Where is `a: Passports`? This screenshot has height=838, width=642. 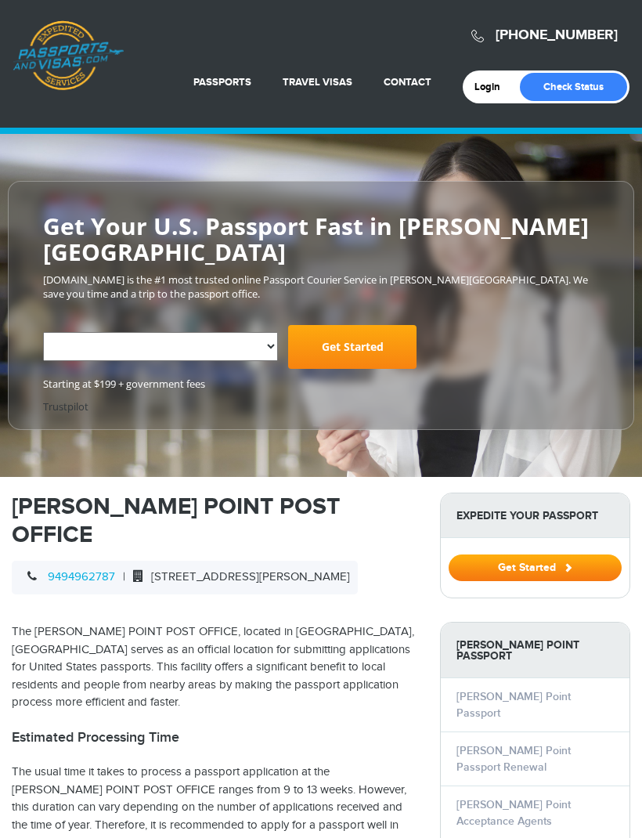 a: Passports is located at coordinates (222, 82).